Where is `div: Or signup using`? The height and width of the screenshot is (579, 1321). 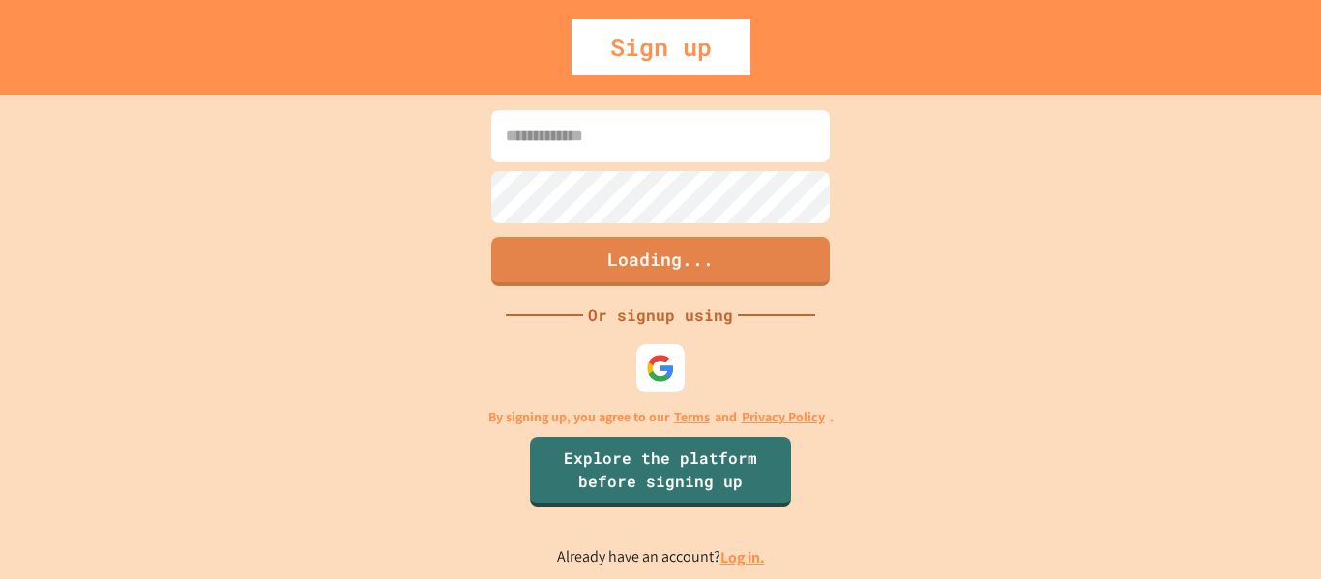 div: Or signup using is located at coordinates (660, 315).